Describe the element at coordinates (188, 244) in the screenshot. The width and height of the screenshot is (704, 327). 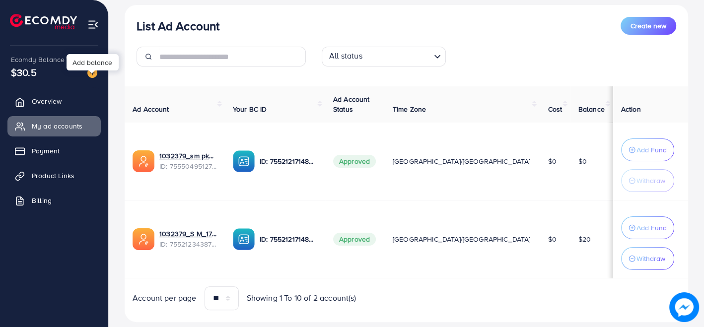
I see `span: ID: 7552123438757167112` at that location.